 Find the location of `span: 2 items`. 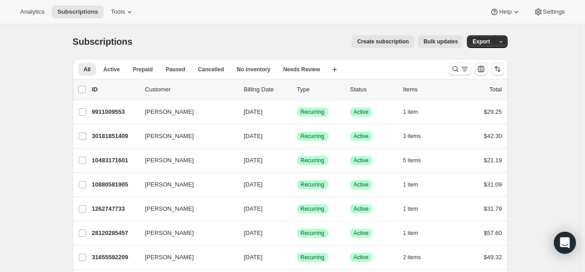

span: 2 items is located at coordinates (412, 258).